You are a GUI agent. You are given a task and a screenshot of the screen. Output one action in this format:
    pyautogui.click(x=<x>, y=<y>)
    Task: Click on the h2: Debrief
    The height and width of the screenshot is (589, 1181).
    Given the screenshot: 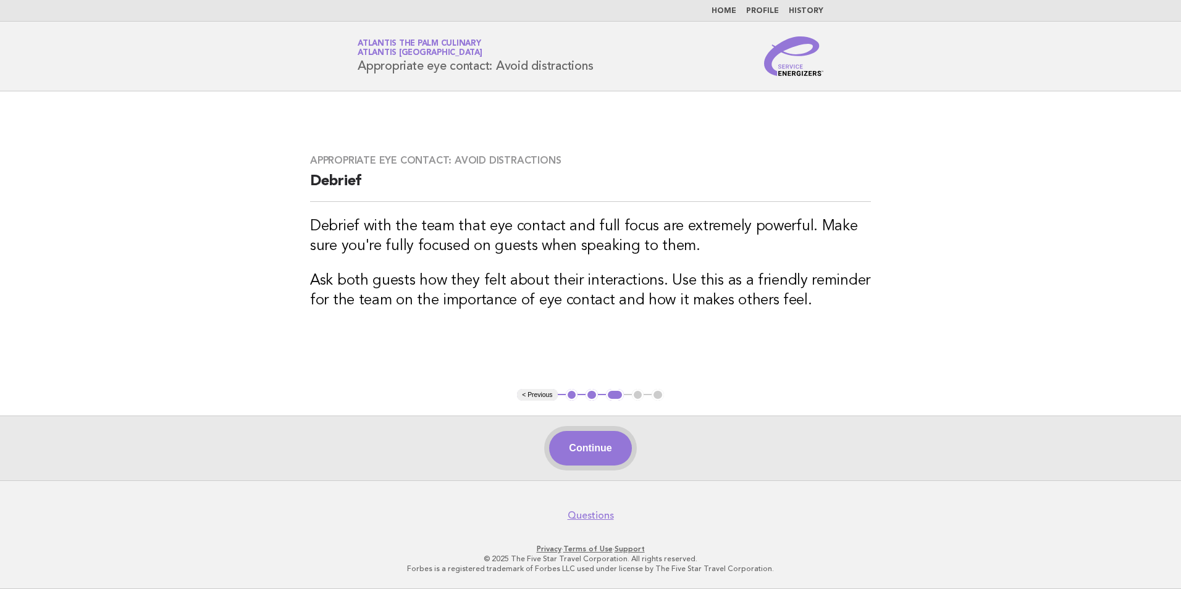 What is the action you would take?
    pyautogui.click(x=590, y=186)
    